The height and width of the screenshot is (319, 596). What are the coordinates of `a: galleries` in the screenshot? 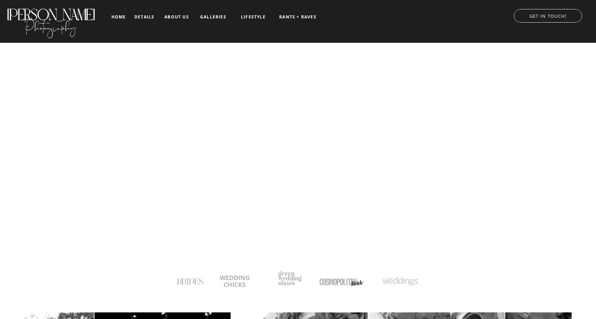 It's located at (213, 17).